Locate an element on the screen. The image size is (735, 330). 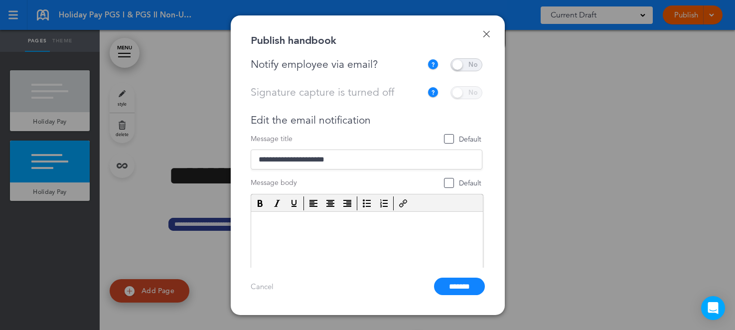
div: Notify employee via email? is located at coordinates (339, 64).